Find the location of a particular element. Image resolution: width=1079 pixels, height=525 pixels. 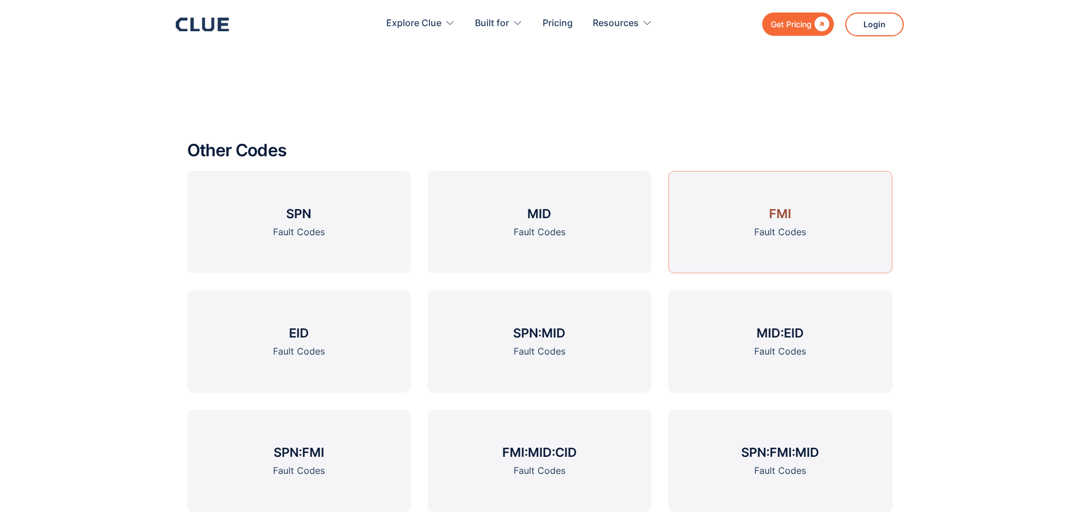

h3: FMI:MID:CID is located at coordinates (539, 453).